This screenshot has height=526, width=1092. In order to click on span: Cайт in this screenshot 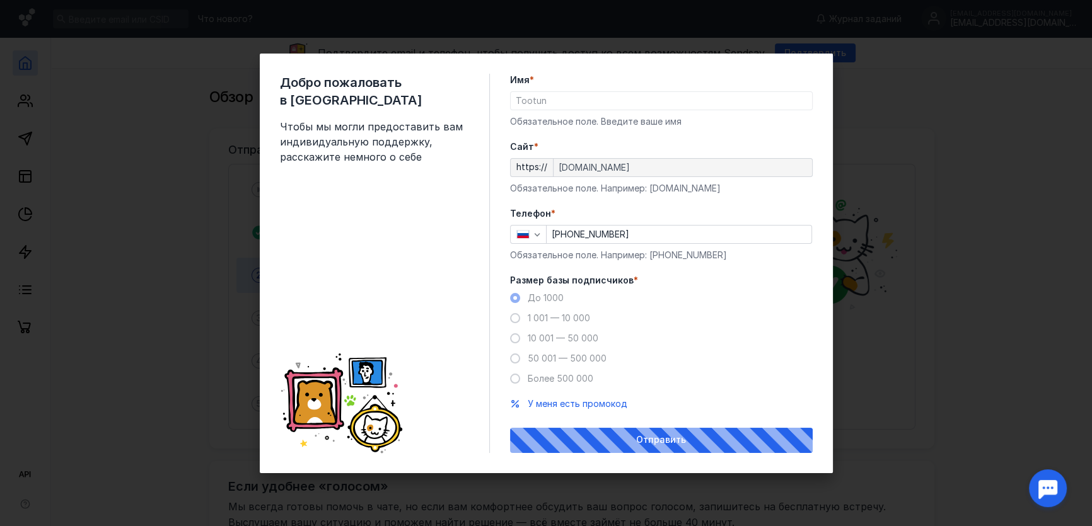, I will do `click(522, 147)`.